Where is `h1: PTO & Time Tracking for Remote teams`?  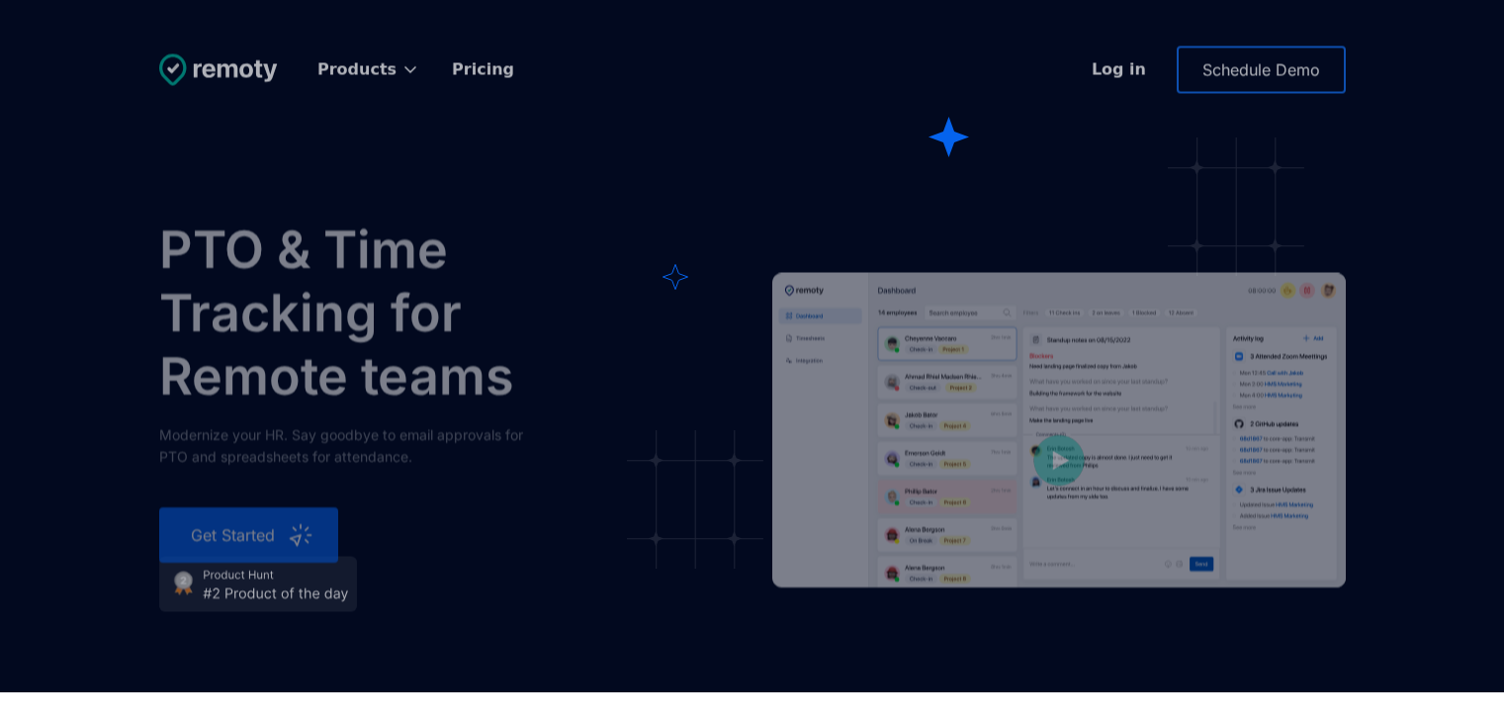 h1: PTO & Time Tracking for Remote teams is located at coordinates (406, 314).